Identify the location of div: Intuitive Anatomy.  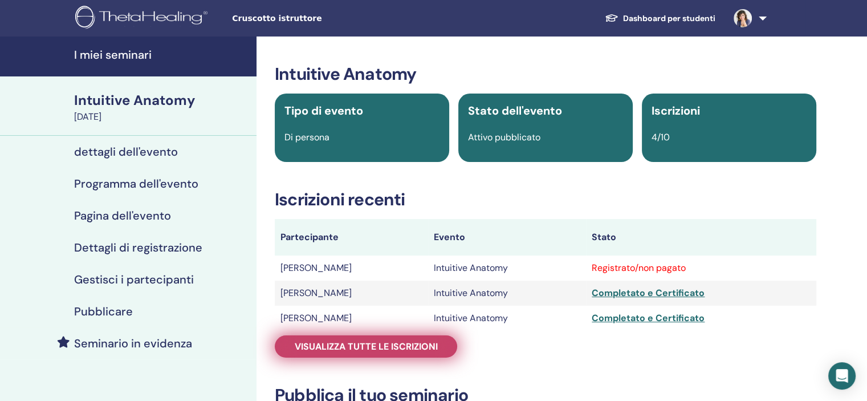
(162, 100).